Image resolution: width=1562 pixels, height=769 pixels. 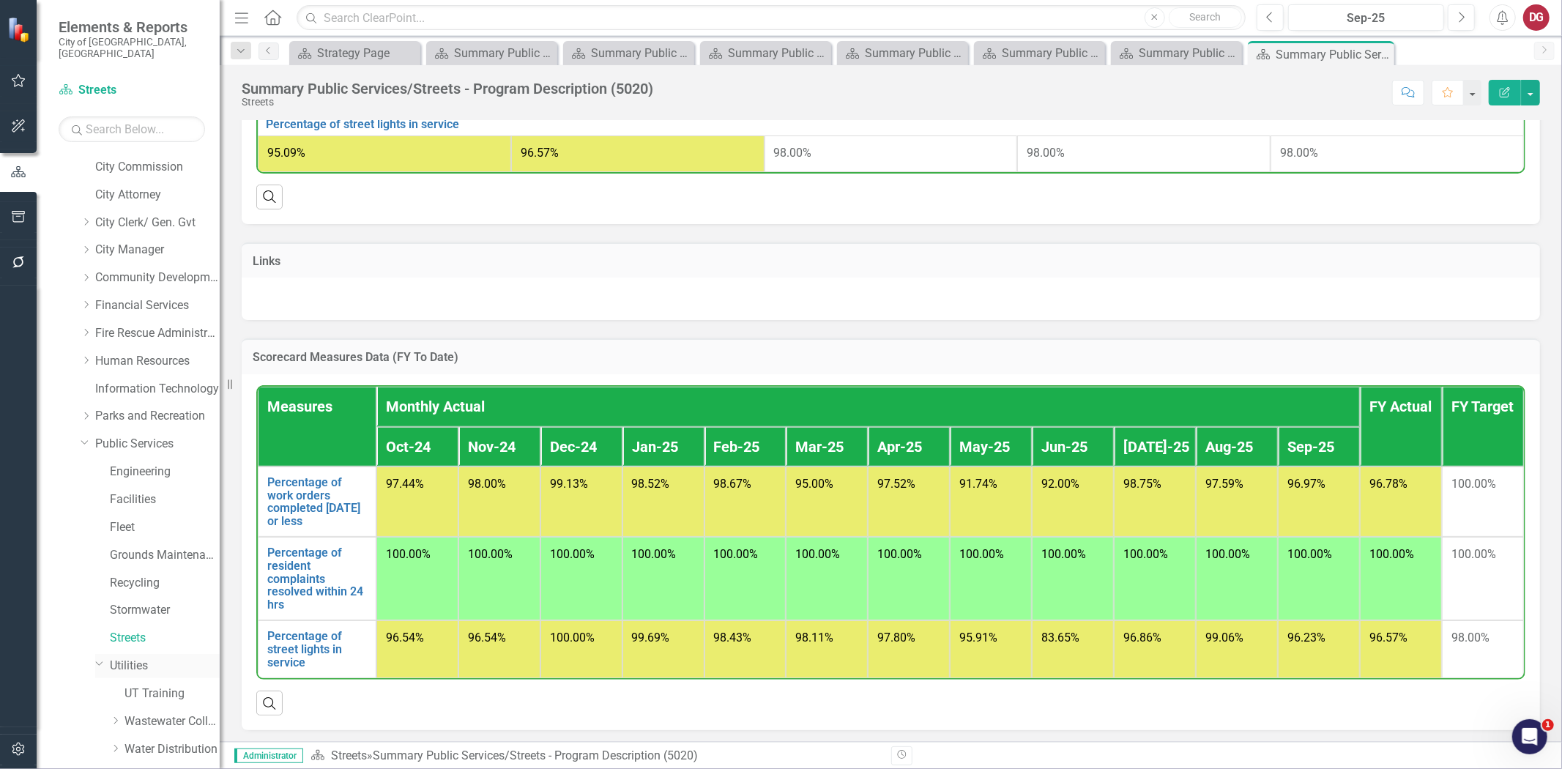 What do you see at coordinates (165, 610) in the screenshot?
I see `a: Stormwater` at bounding box center [165, 610].